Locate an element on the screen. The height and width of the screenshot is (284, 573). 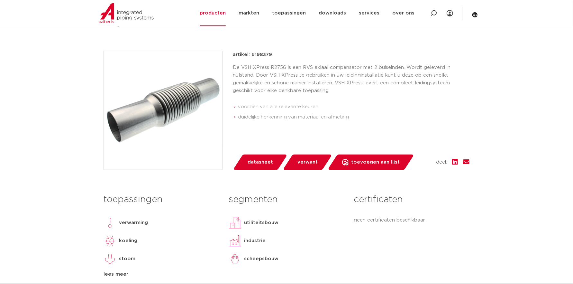
p: koeling is located at coordinates (128, 241).